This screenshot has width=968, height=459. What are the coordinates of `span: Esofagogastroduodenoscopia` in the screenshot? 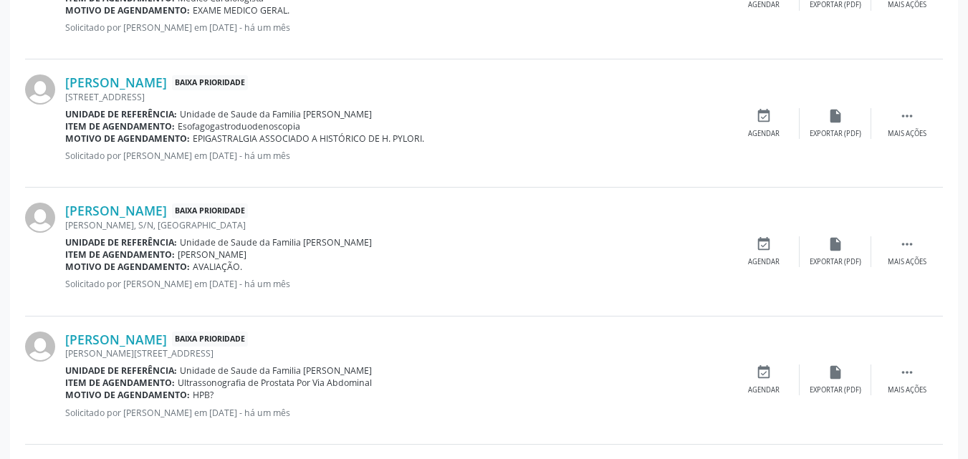 It's located at (239, 126).